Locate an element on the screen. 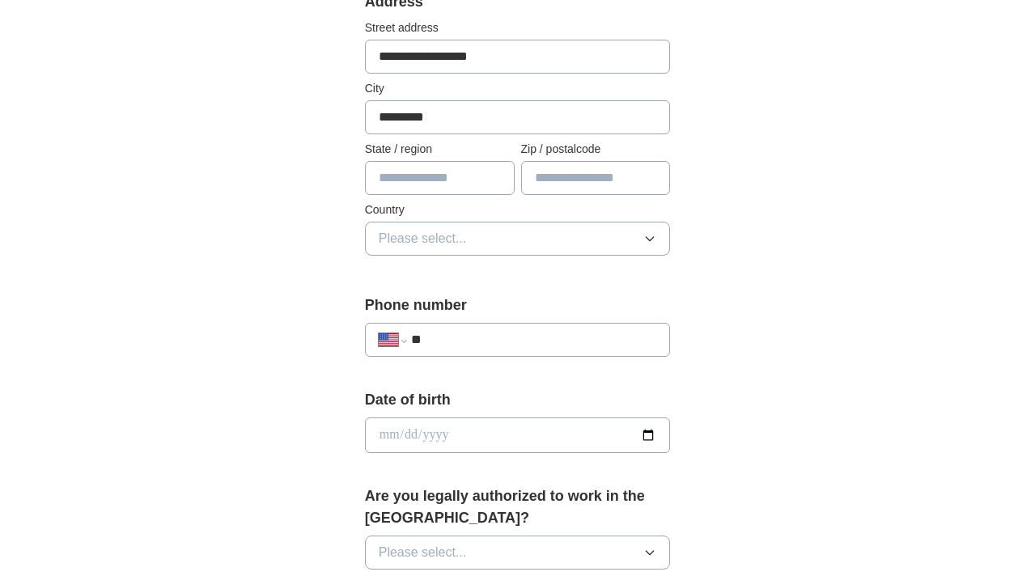 This screenshot has height=576, width=1035. label: Zip / postalcode is located at coordinates (596, 149).